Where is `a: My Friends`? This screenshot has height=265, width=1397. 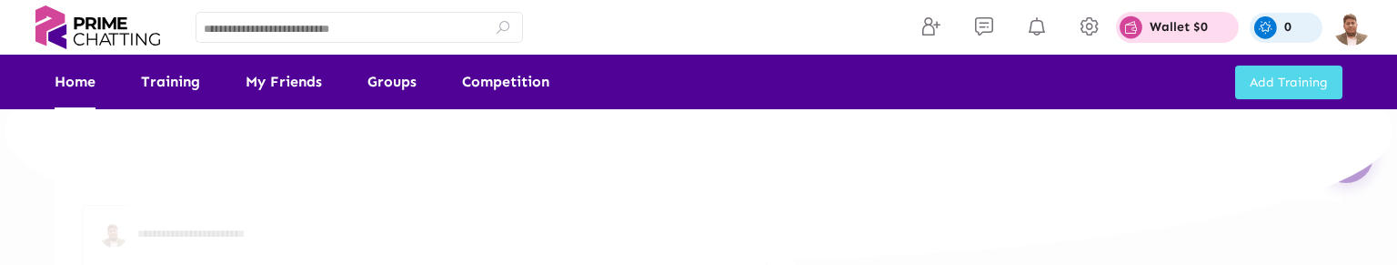 a: My Friends is located at coordinates (284, 82).